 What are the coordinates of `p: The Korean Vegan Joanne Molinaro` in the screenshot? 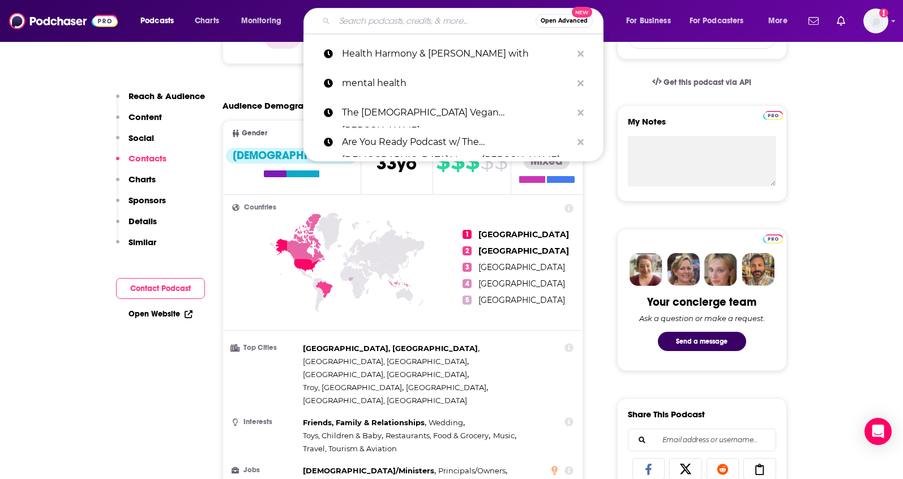 It's located at (457, 113).